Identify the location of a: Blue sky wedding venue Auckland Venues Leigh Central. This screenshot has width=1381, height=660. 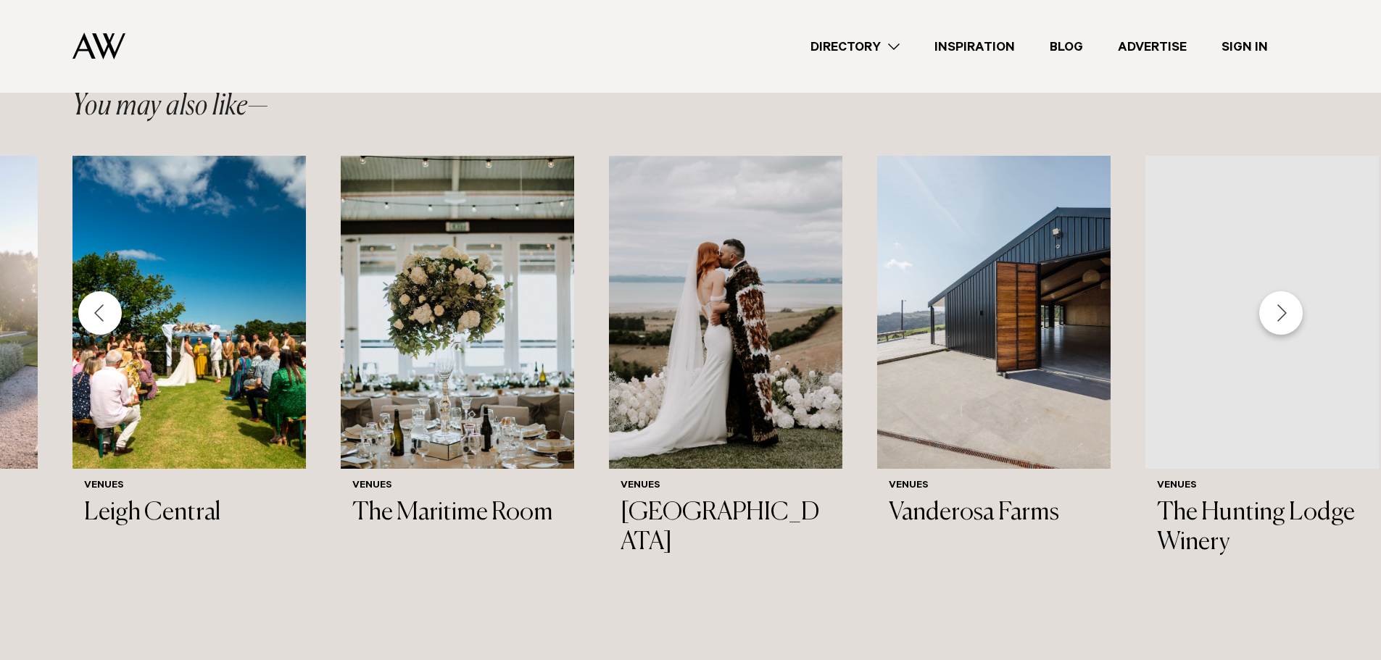
(189, 348).